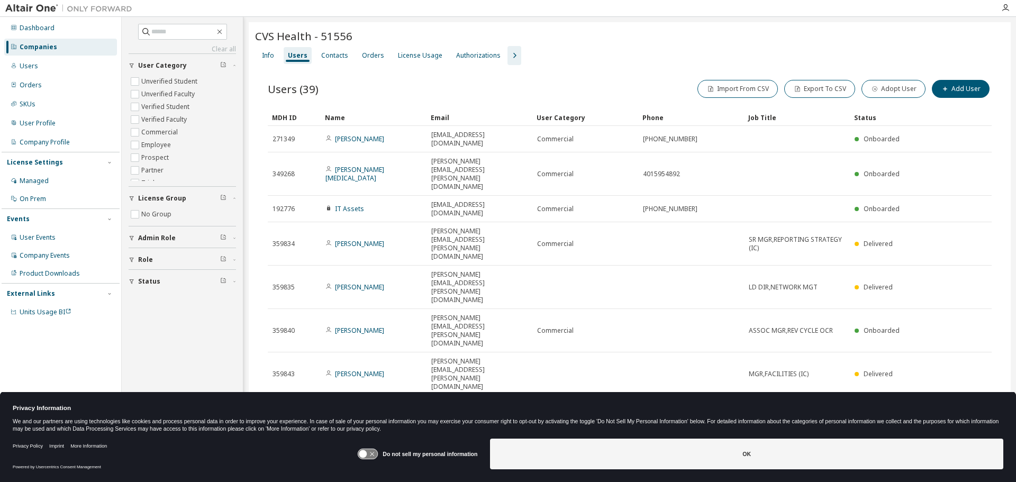  What do you see at coordinates (738, 89) in the screenshot?
I see `button: Import From CSV` at bounding box center [738, 89].